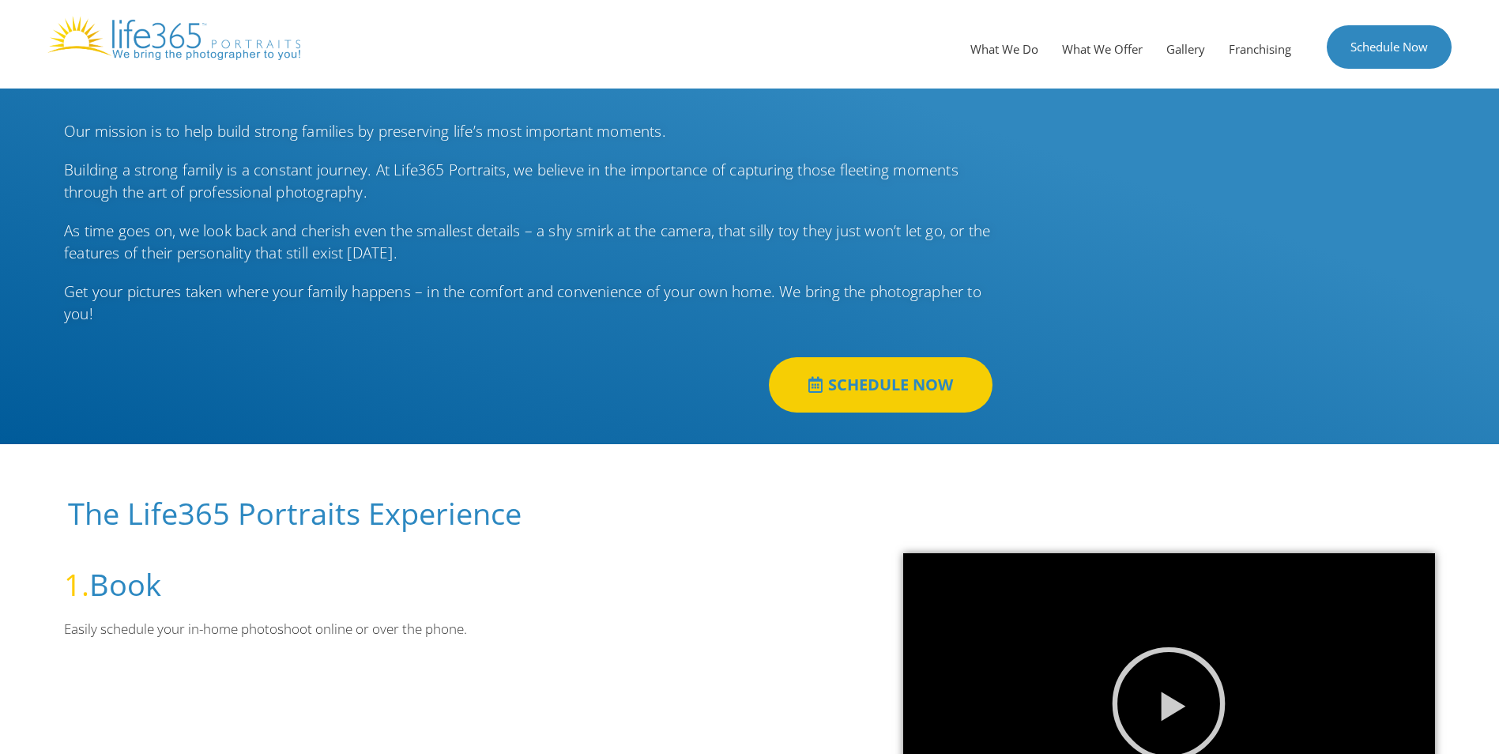 The height and width of the screenshot is (754, 1499). What do you see at coordinates (365, 131) in the screenshot?
I see `span: Our mission is to help build strong families by preserving life’s most important moments.` at bounding box center [365, 131].